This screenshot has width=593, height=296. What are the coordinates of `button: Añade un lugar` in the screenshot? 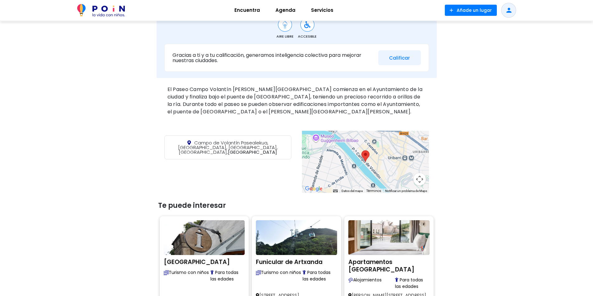 It's located at (470, 10).